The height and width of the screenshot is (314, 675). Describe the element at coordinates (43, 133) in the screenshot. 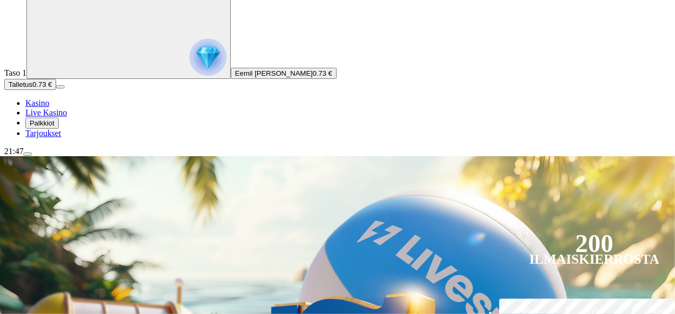

I see `span: Tarjoukset` at that location.